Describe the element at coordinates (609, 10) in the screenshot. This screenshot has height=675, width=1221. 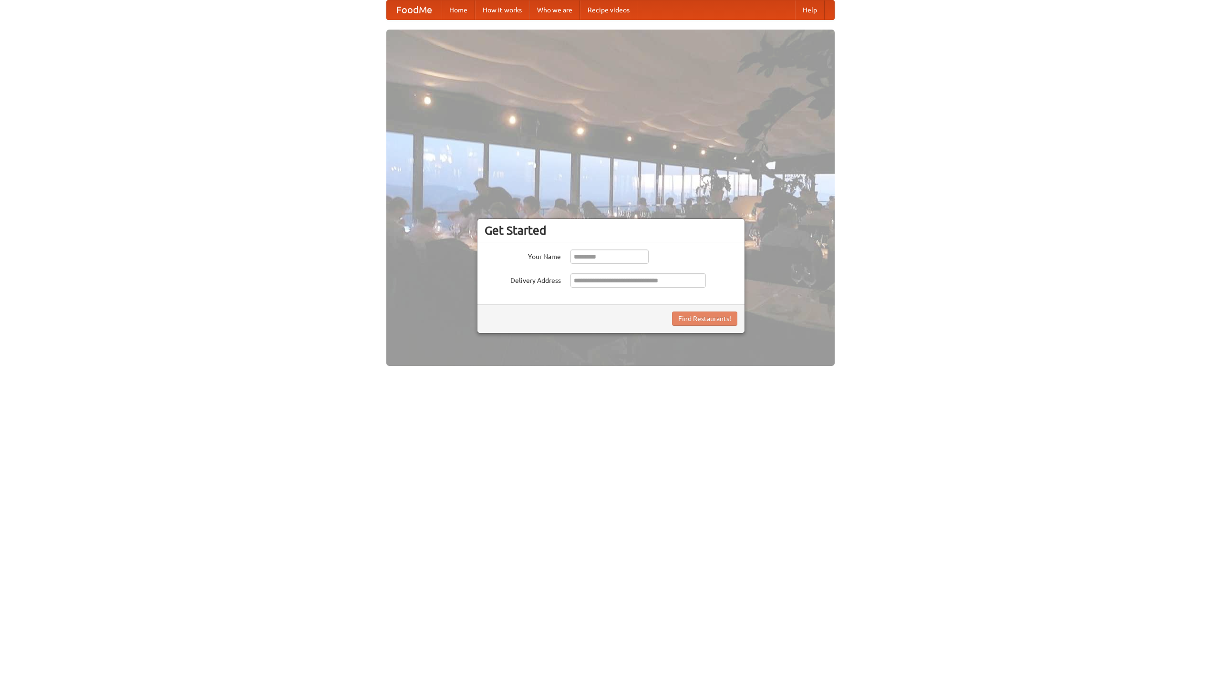
I see `a: Recipe videos` at that location.